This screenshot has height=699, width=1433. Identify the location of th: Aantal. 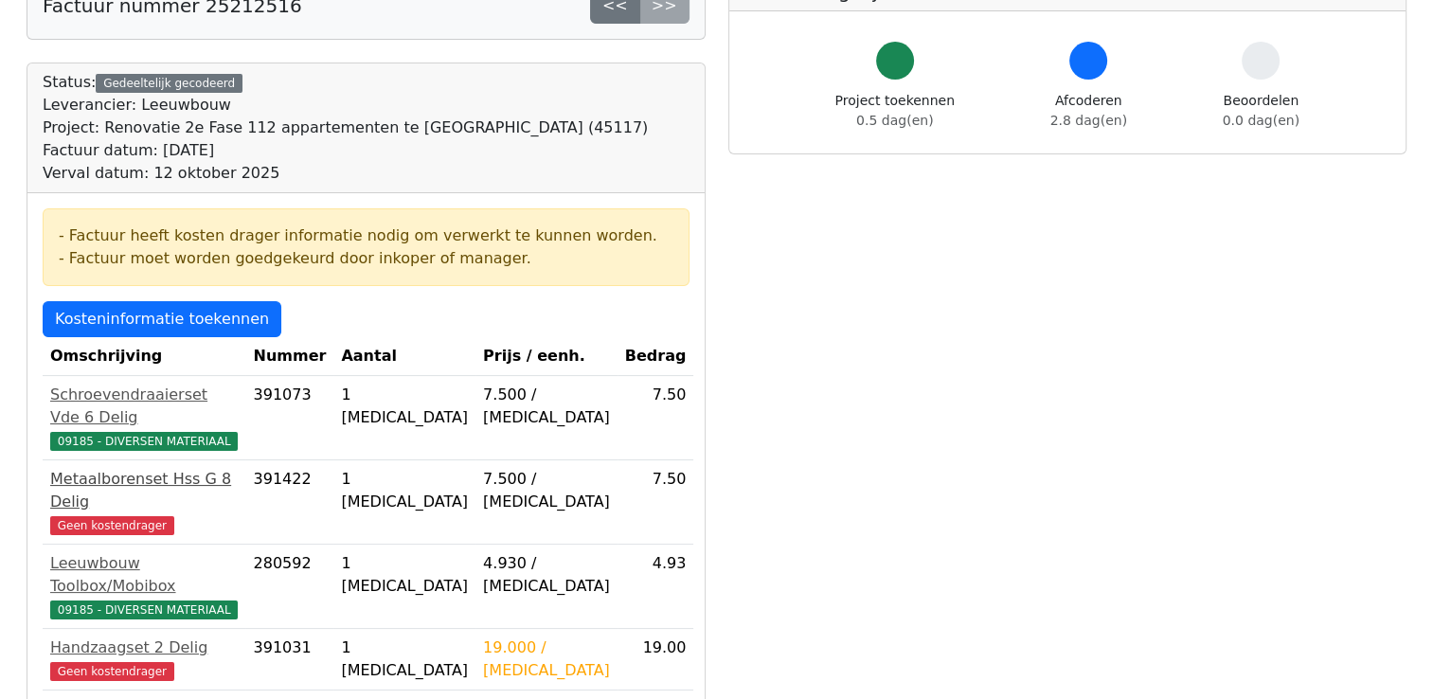
(404, 356).